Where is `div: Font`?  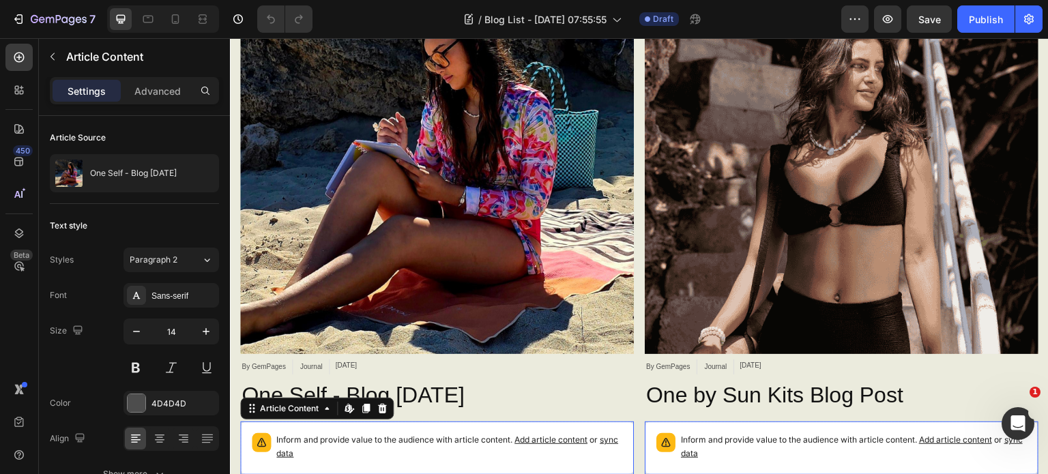 div: Font is located at coordinates (58, 295).